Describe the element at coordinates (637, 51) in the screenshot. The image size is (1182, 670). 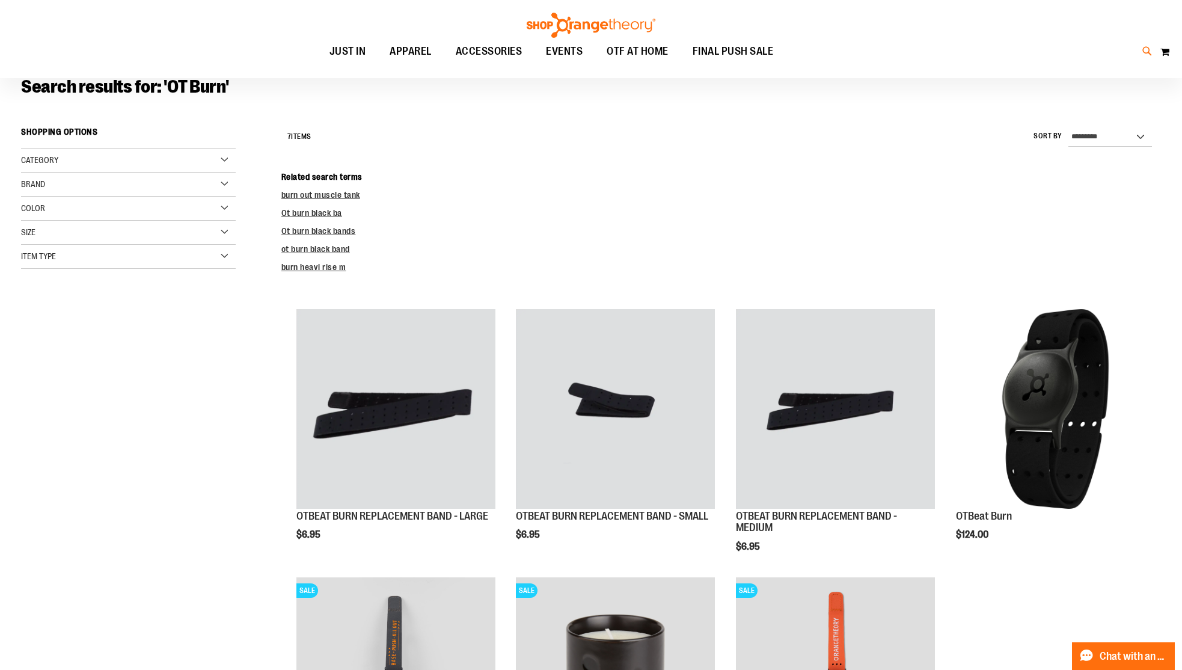
I see `span: OTF AT HOME` at that location.